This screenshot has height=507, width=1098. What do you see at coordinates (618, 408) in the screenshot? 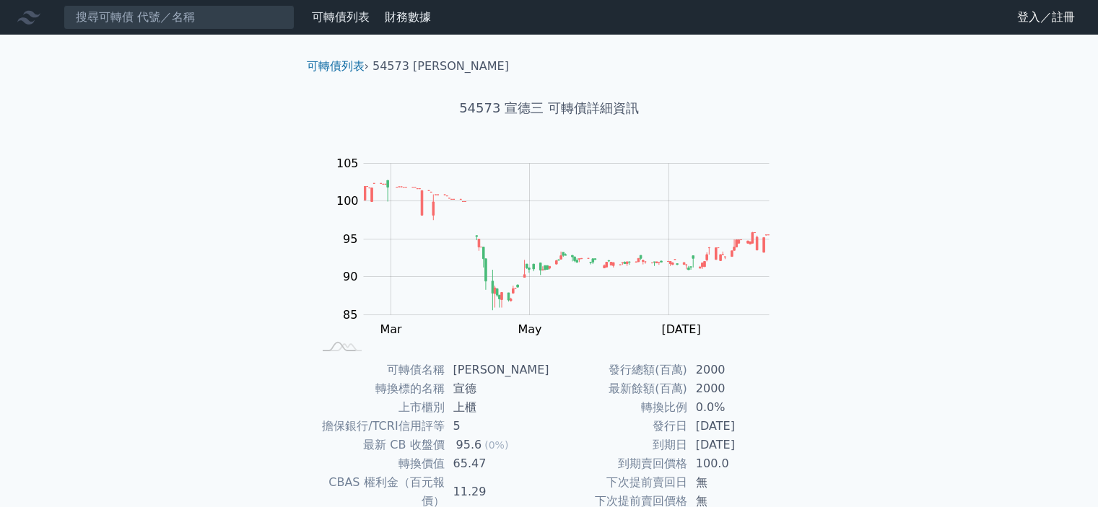
I see `td: 轉換比例` at bounding box center [618, 408].